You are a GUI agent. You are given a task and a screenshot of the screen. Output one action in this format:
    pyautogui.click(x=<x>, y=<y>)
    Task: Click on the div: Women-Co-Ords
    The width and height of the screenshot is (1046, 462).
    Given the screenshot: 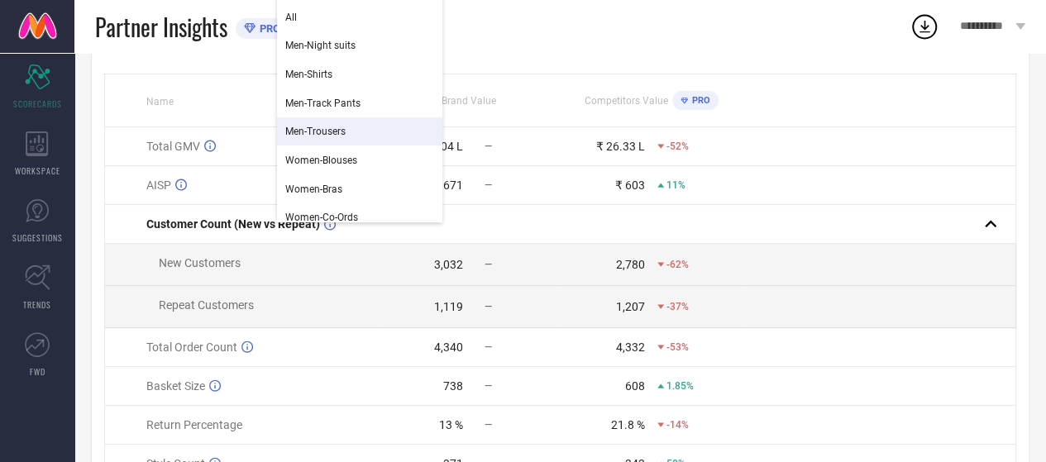 What is the action you would take?
    pyautogui.click(x=360, y=218)
    